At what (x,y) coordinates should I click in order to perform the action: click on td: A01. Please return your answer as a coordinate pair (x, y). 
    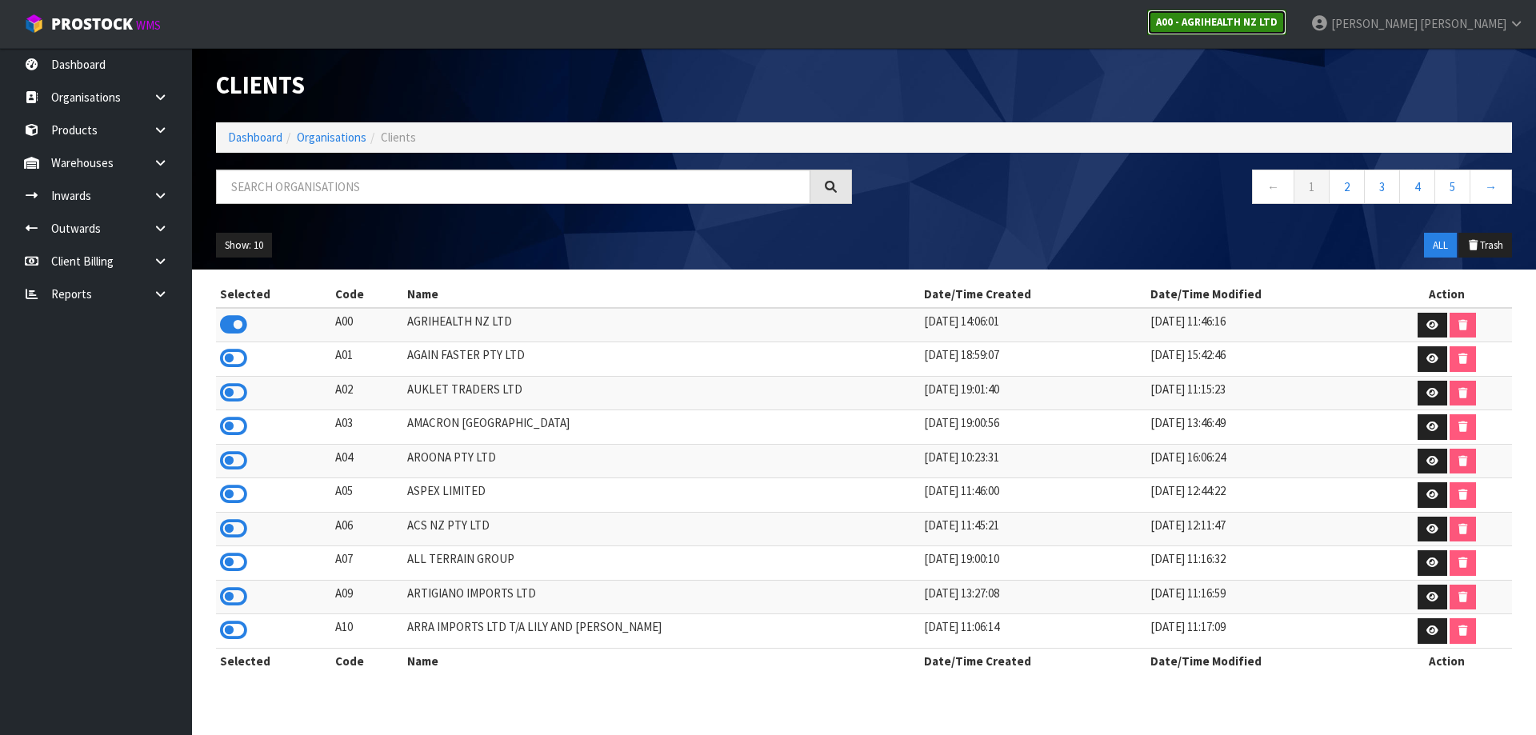
    Looking at the image, I should click on (367, 359).